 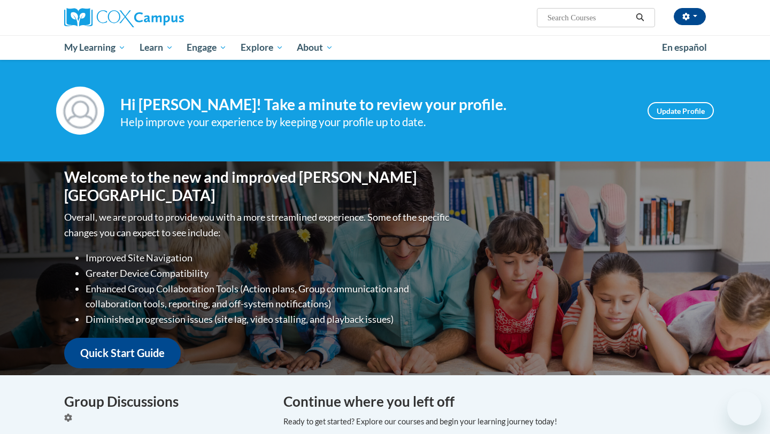 I want to click on img: Profile Image, so click(x=80, y=111).